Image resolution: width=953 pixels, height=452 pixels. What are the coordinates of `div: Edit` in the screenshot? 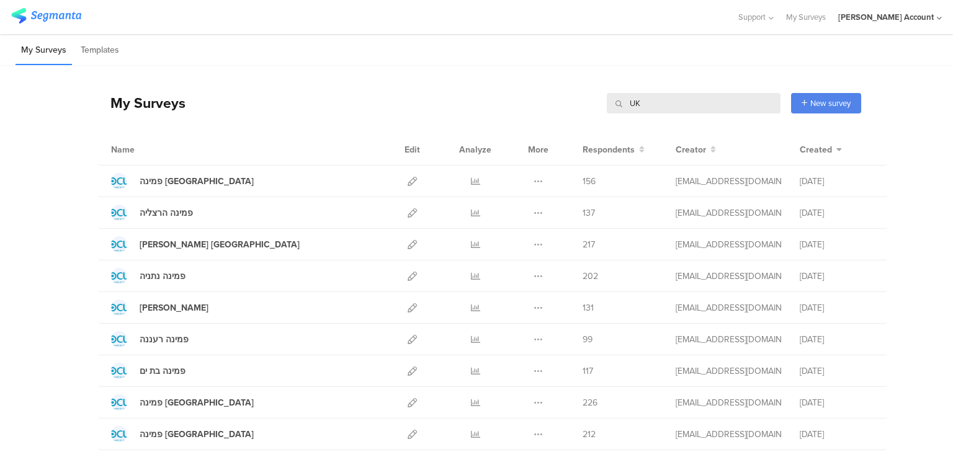 It's located at (412, 150).